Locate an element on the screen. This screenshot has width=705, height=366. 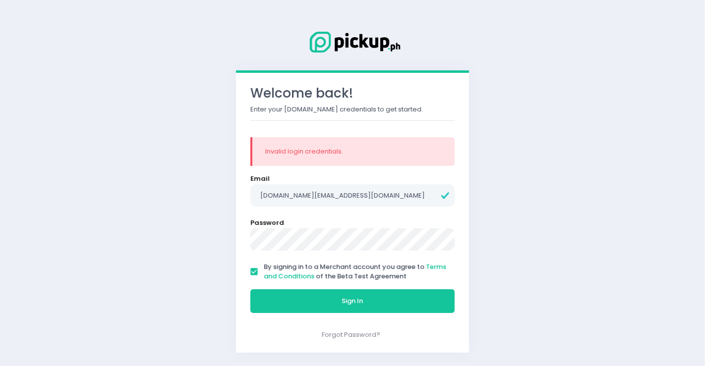
a: Forgot Password? is located at coordinates (351, 335).